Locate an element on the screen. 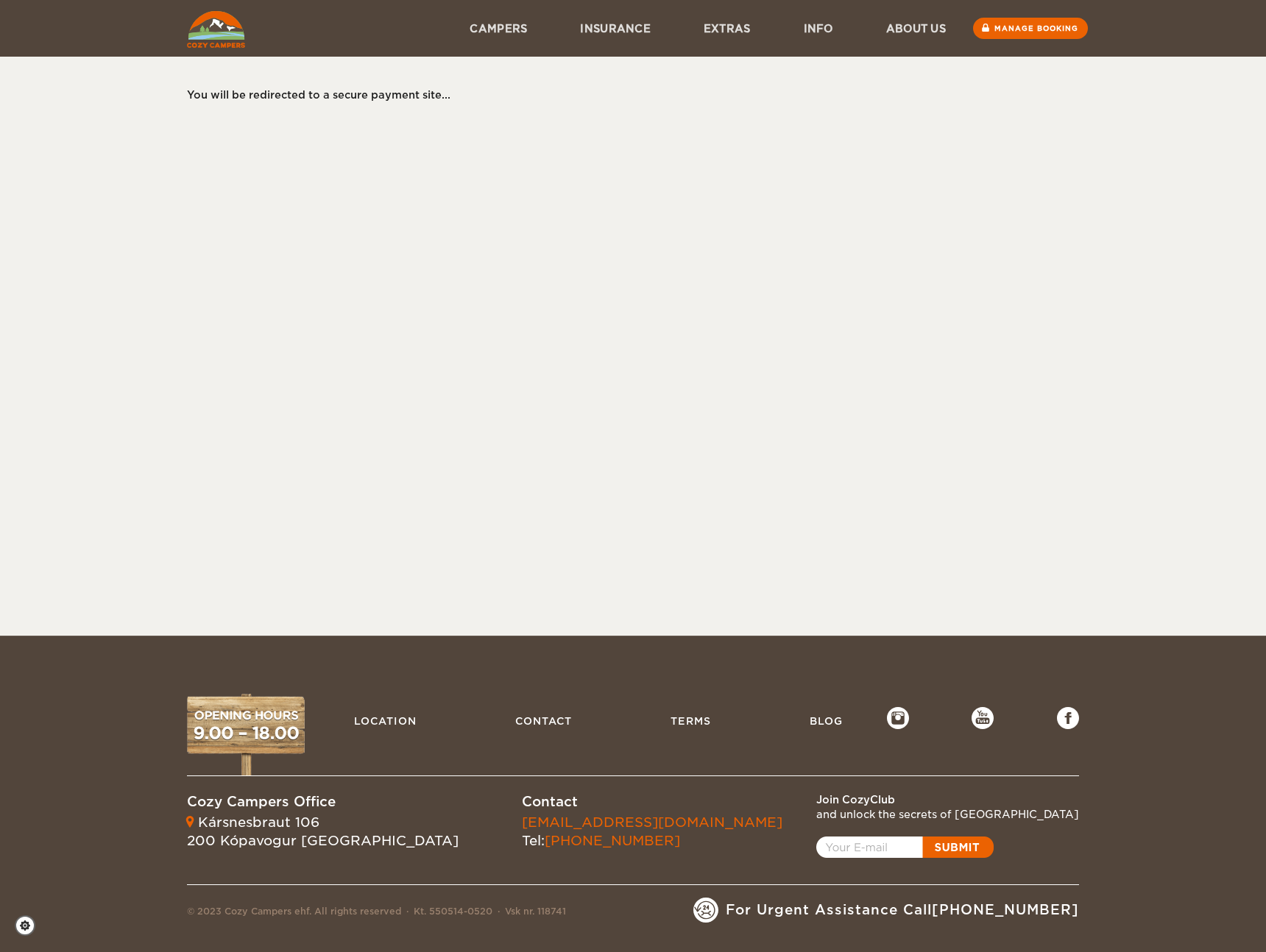  div: Tel: is located at coordinates (652, 831).